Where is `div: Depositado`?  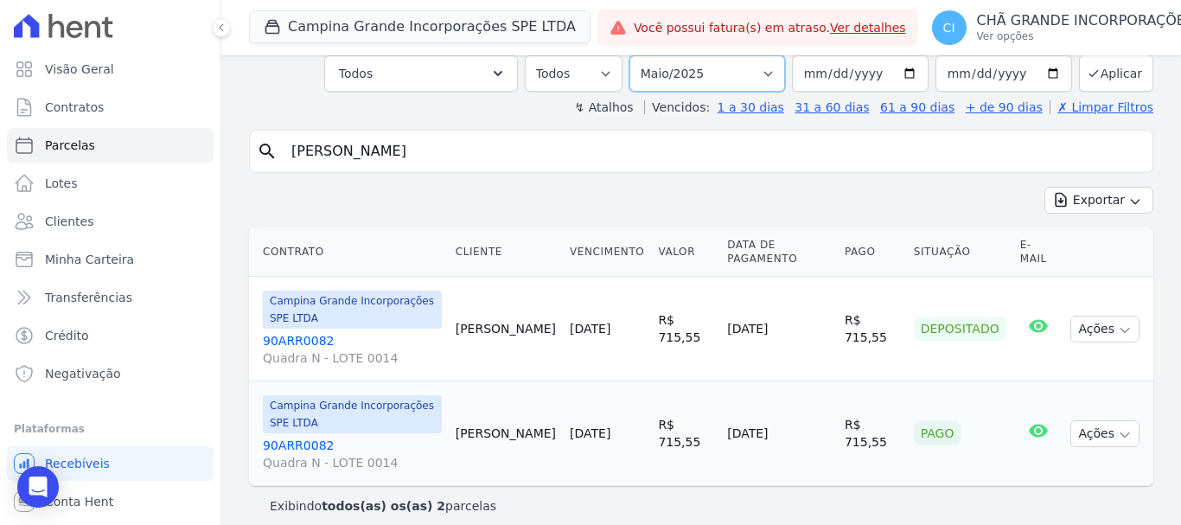 div: Depositado is located at coordinates (960, 329).